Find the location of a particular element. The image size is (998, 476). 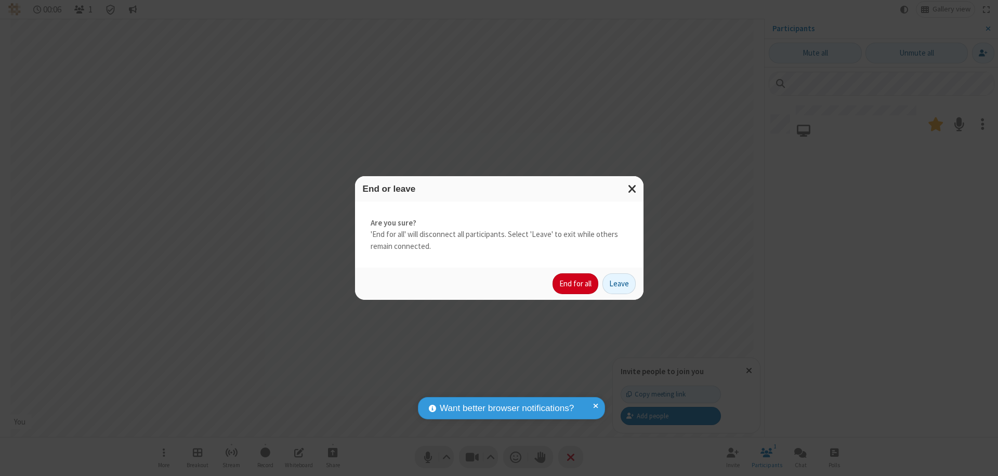

button: Leave is located at coordinates (619, 284).